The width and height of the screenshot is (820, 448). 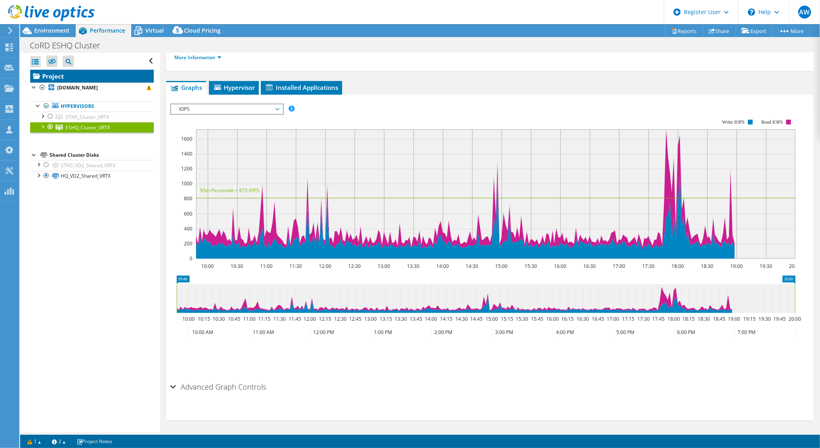 What do you see at coordinates (719, 319) in the screenshot?
I see `text: 18:45` at bounding box center [719, 319].